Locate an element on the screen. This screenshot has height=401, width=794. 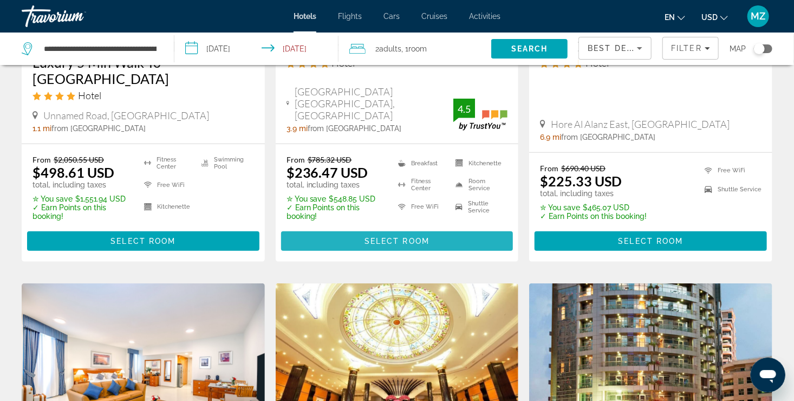
button: Search is located at coordinates (529, 49).